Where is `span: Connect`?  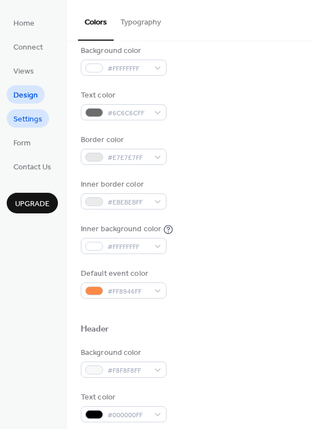
span: Connect is located at coordinates (28, 47).